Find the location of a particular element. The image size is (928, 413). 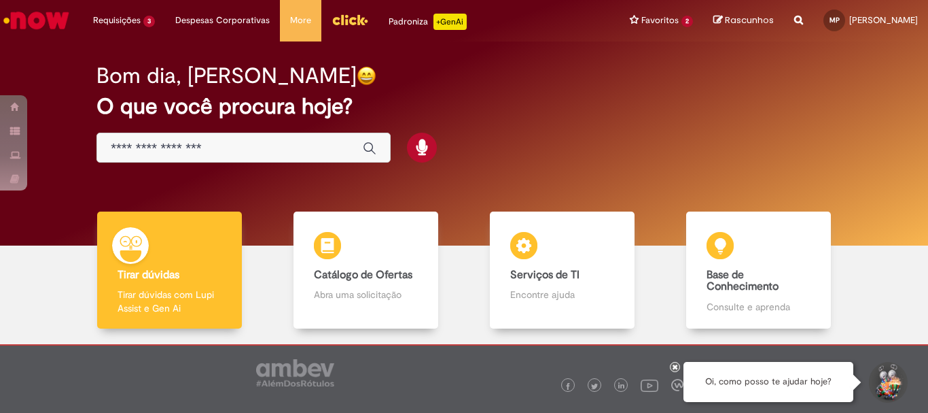

span: 2 is located at coordinates (687, 21).